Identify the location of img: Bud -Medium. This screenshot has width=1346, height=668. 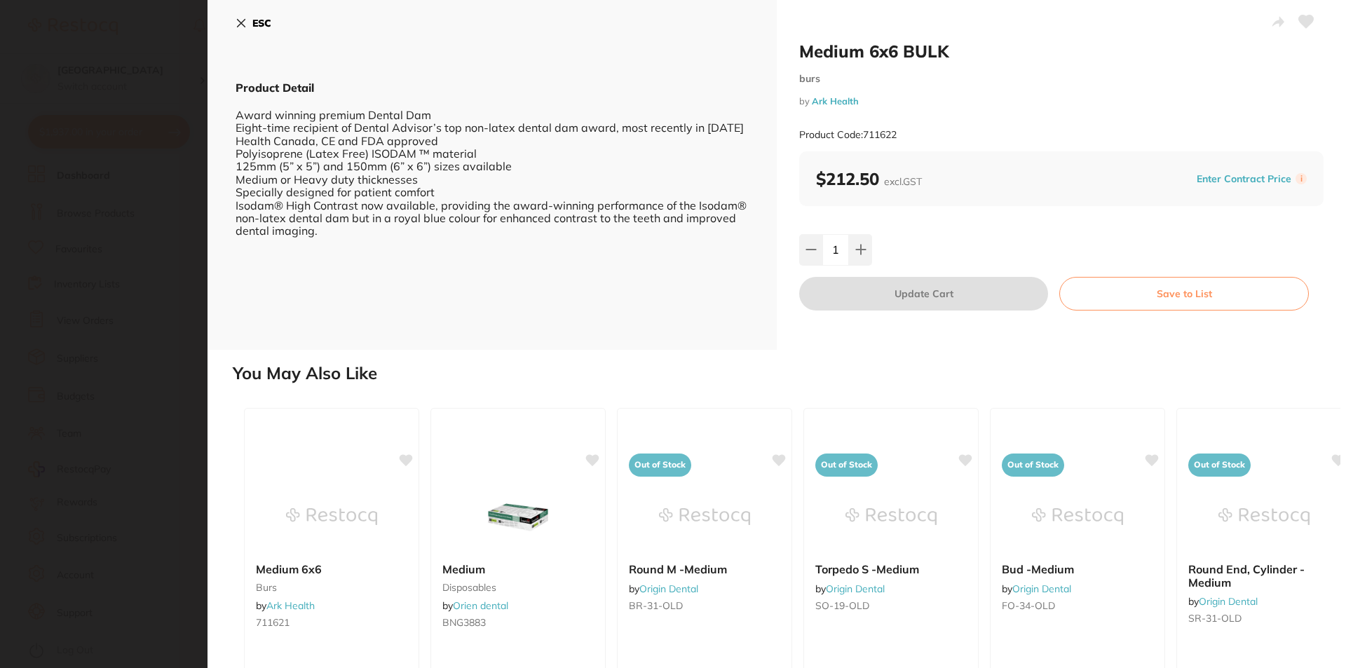
(1077, 517).